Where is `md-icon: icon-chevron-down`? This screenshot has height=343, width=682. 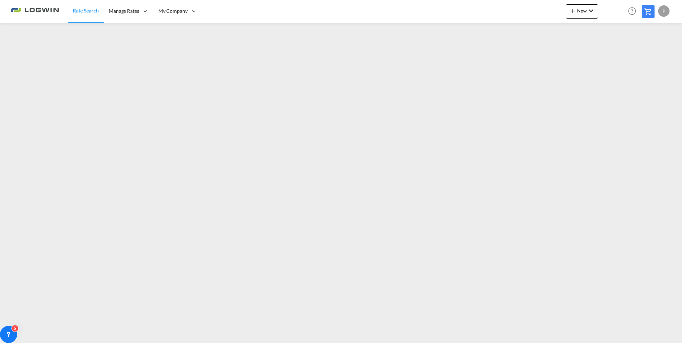
md-icon: icon-chevron-down is located at coordinates (591, 11).